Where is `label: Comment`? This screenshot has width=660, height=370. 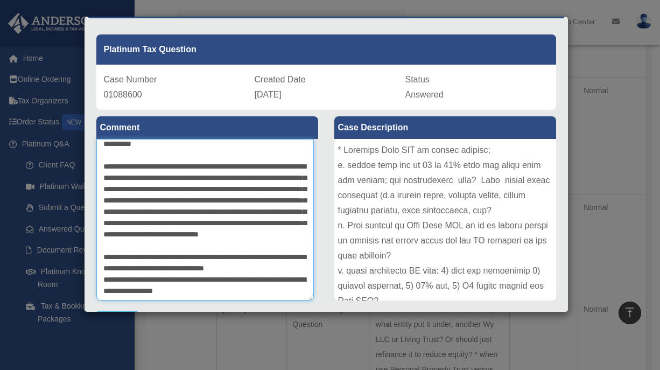 label: Comment is located at coordinates (207, 128).